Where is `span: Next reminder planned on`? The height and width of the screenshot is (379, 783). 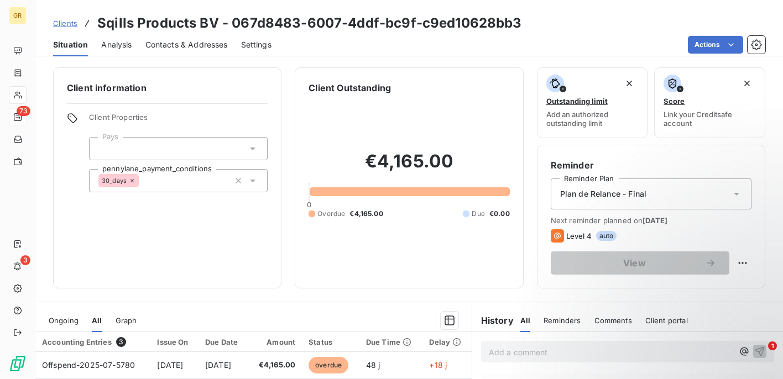
span: Next reminder planned on is located at coordinates (651, 221).